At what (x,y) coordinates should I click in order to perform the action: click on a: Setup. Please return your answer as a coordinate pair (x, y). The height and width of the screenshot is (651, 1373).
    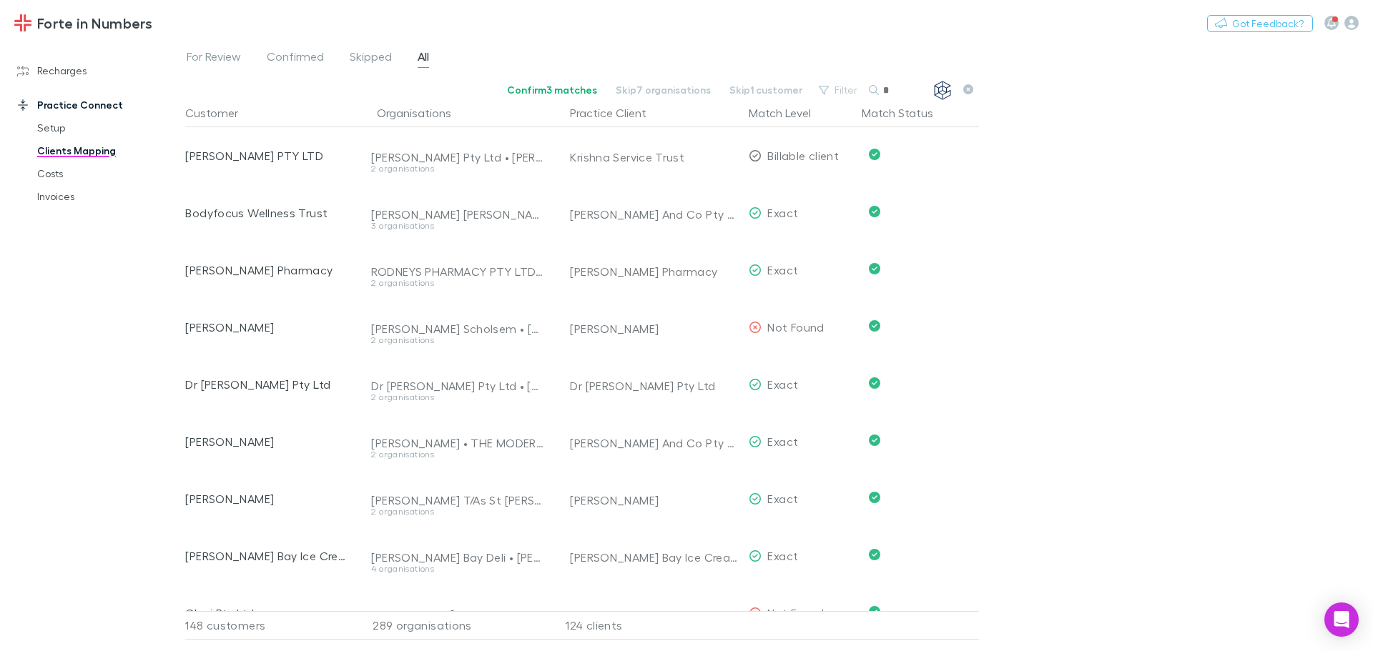
    Looking at the image, I should click on (108, 128).